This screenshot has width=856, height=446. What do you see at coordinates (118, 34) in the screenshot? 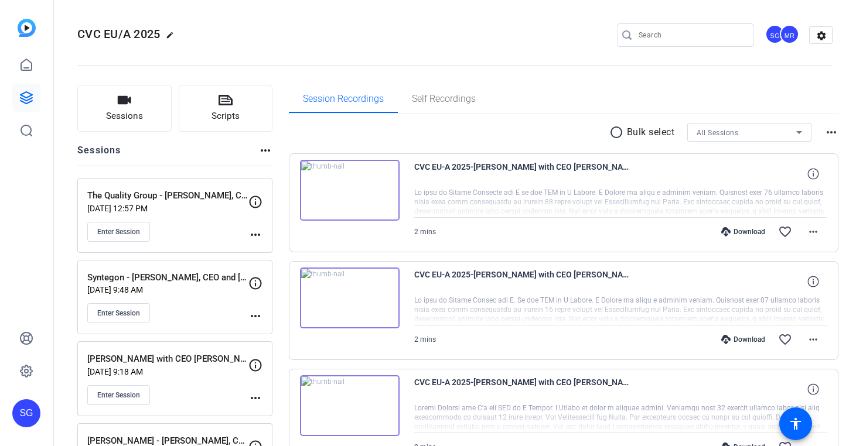
I see `span: CVC EU/A 2025` at bounding box center [118, 34].